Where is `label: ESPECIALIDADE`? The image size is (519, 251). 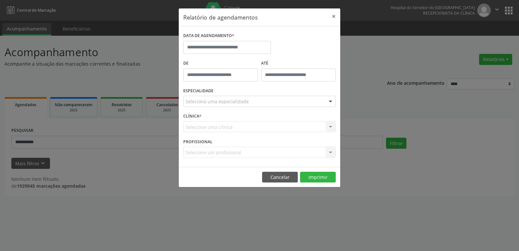
label: ESPECIALIDADE is located at coordinates (198, 91).